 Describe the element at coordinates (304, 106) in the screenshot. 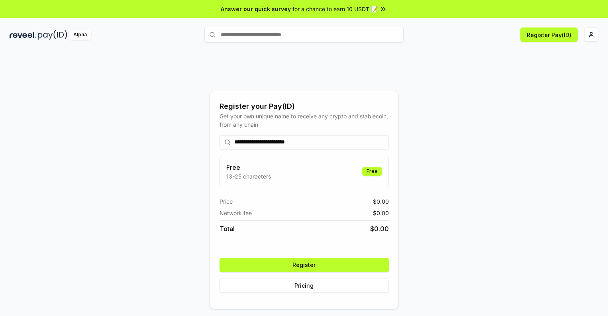

I see `div: Register your Pay(ID)` at that location.